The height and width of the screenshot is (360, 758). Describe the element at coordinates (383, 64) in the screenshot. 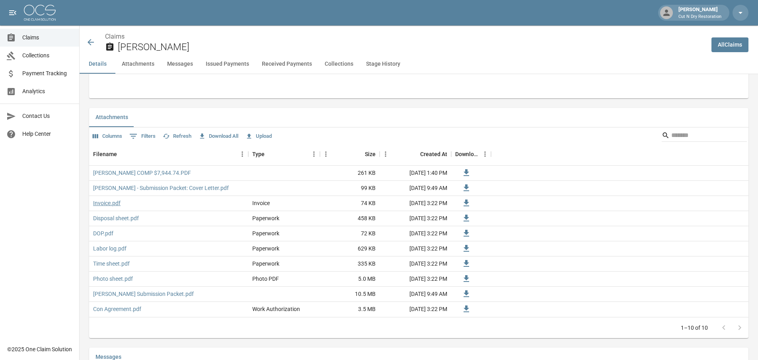

I see `button: Stage History` at that location.